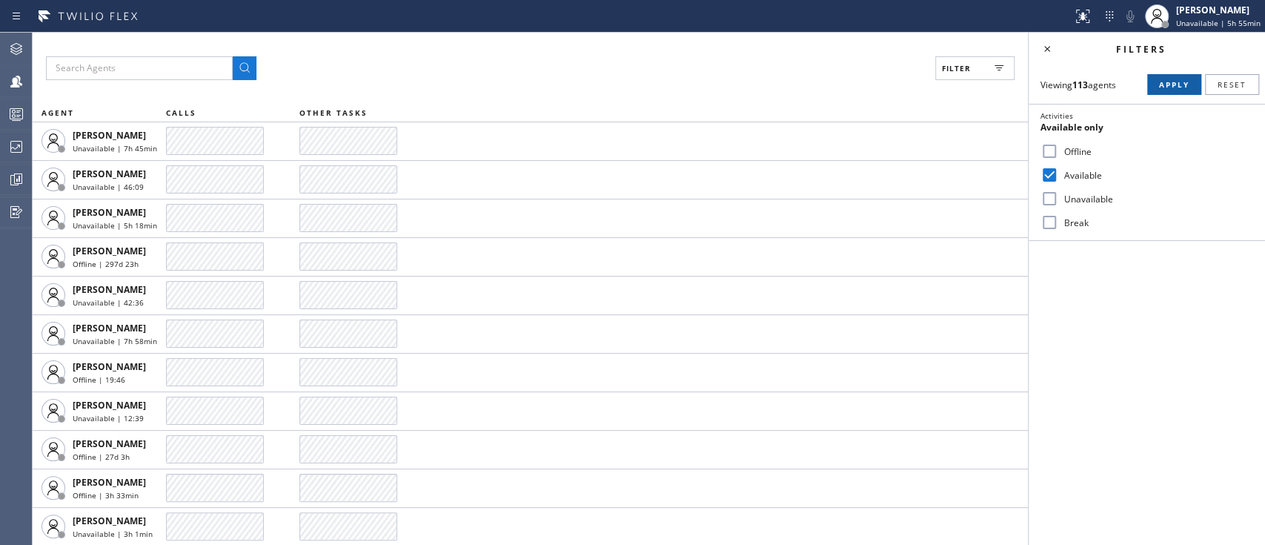  What do you see at coordinates (1147, 116) in the screenshot?
I see `div: Activities` at bounding box center [1147, 116].